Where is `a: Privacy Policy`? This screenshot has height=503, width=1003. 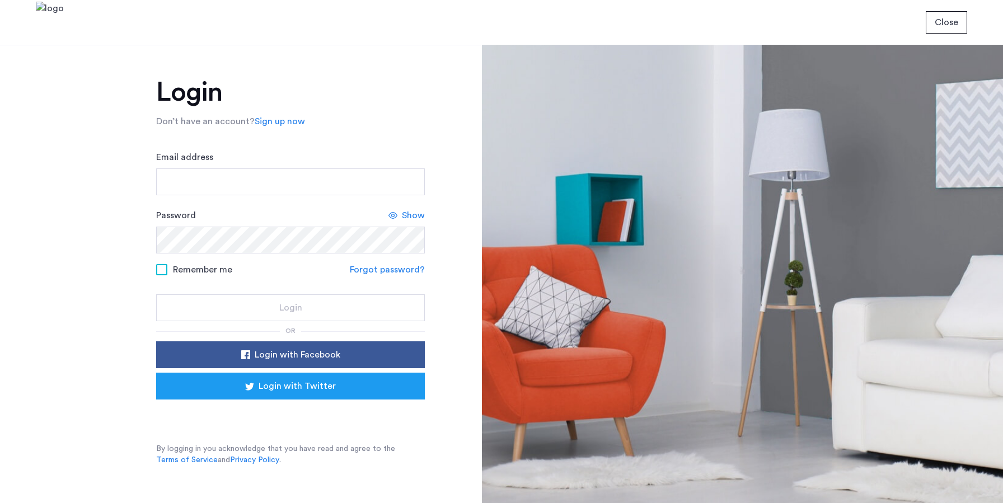
a: Privacy Policy is located at coordinates (255, 460).